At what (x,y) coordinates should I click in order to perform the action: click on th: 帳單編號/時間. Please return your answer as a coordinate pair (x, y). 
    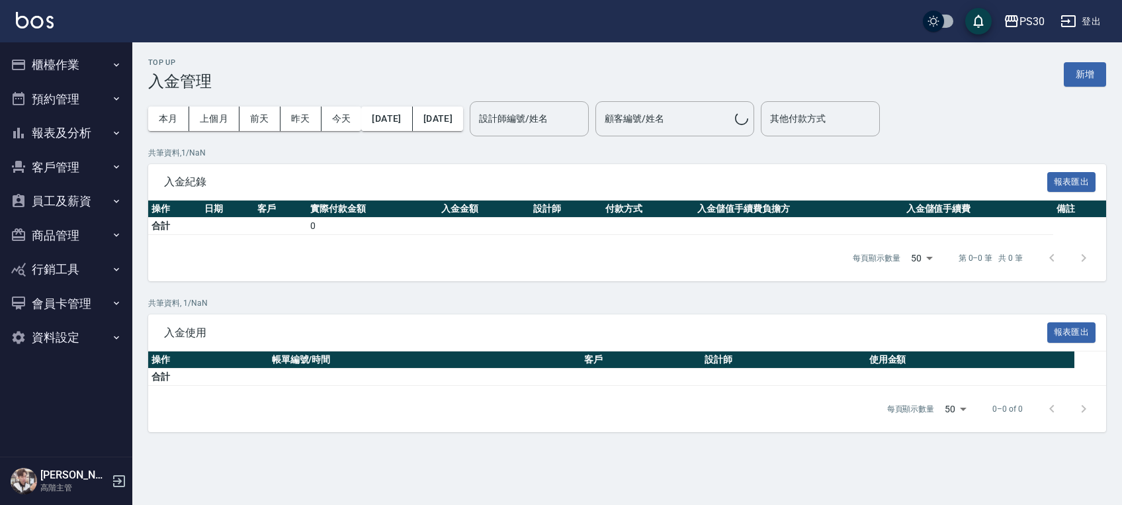
    Looking at the image, I should click on (425, 360).